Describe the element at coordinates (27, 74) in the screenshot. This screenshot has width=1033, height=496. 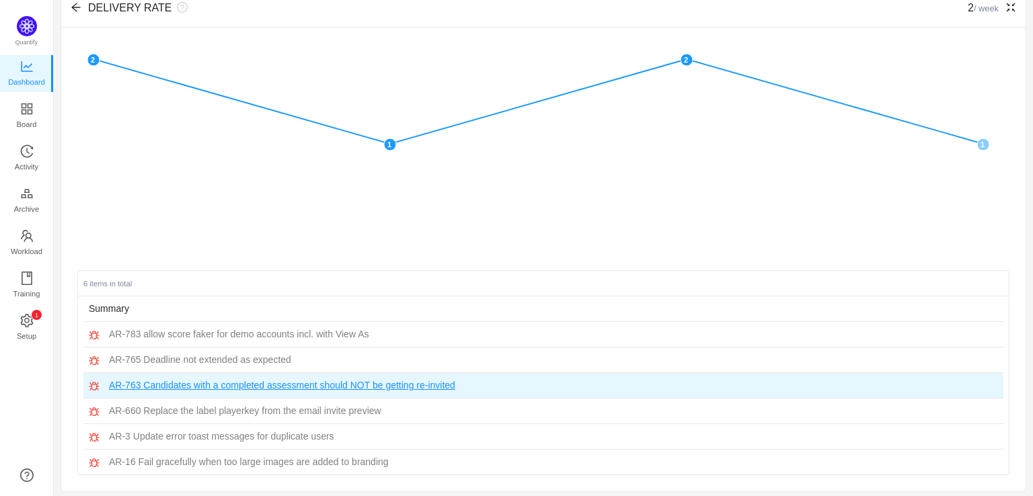
I see `a: Dashboard` at that location.